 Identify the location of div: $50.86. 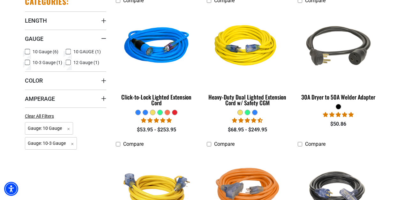
(338, 124).